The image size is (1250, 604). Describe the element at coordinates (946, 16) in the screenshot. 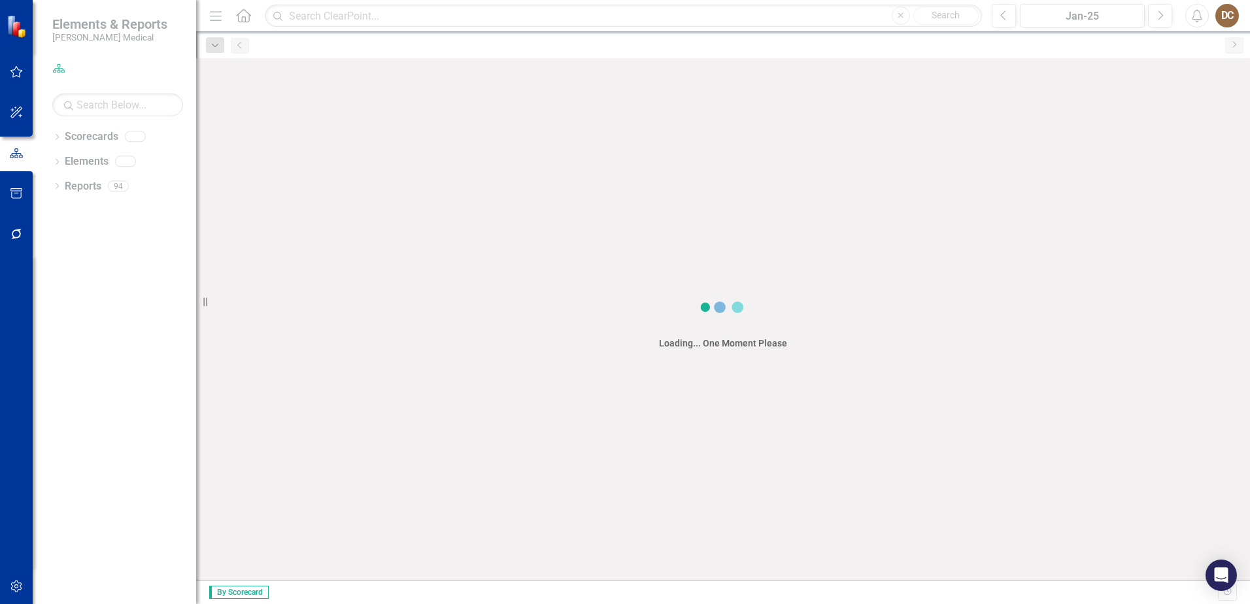

I see `button: Search` at that location.